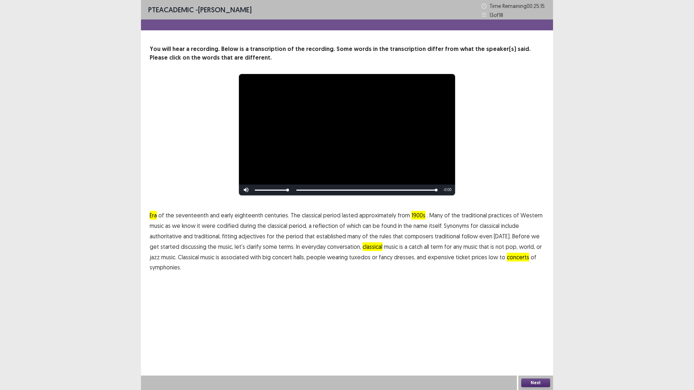 The width and height of the screenshot is (694, 390). Describe the element at coordinates (354, 236) in the screenshot. I see `span: many` at that location.